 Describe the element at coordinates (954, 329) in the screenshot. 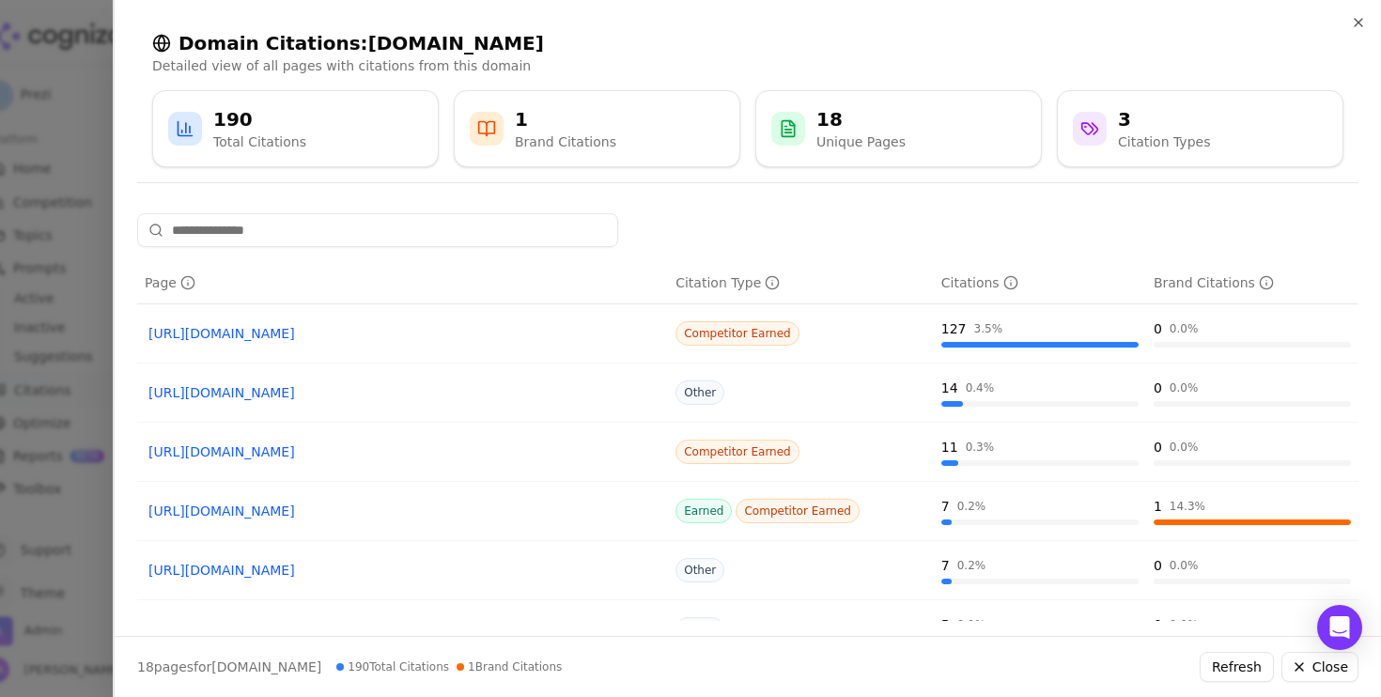

I see `div: 127` at that location.